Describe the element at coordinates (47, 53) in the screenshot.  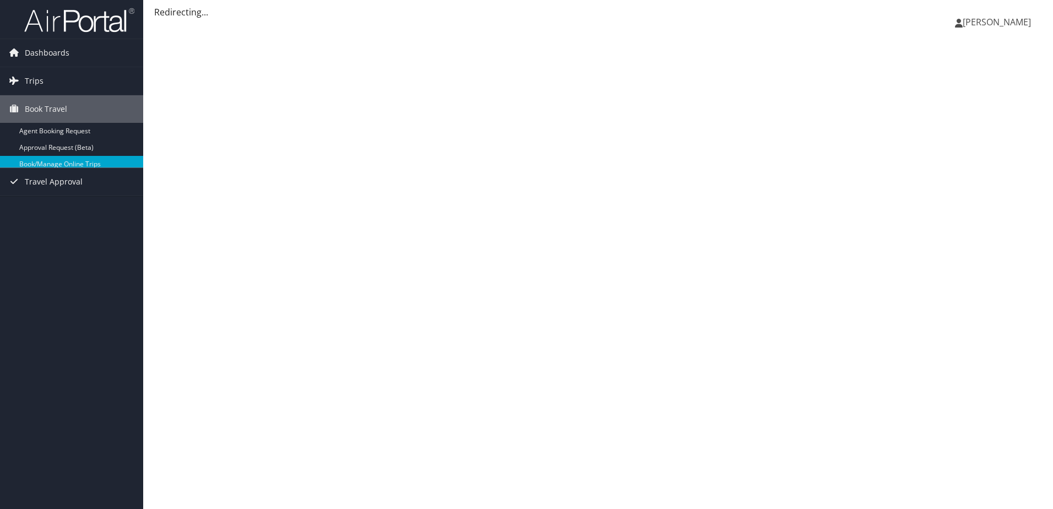
I see `span: Dashboards` at that location.